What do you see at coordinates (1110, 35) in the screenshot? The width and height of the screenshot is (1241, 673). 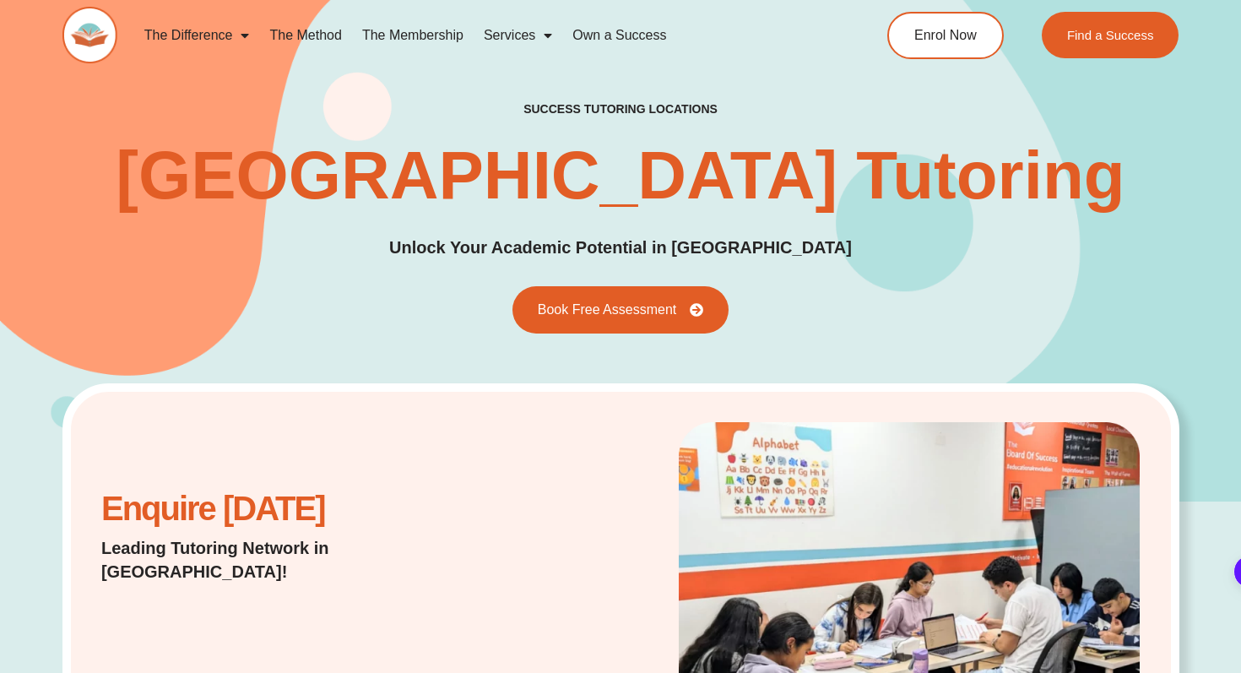 I see `a: Find a Success` at bounding box center [1110, 35].